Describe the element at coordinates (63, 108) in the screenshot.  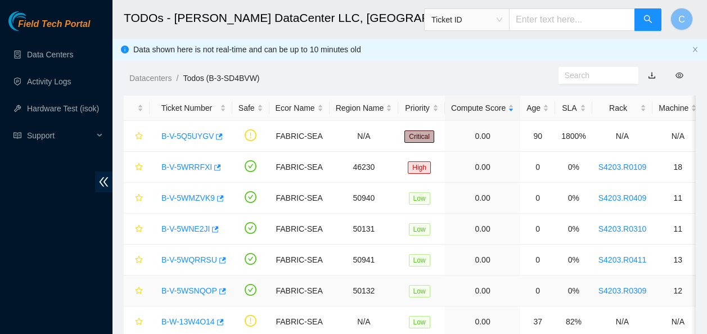
I see `a: Hardware Test (isok)` at that location.